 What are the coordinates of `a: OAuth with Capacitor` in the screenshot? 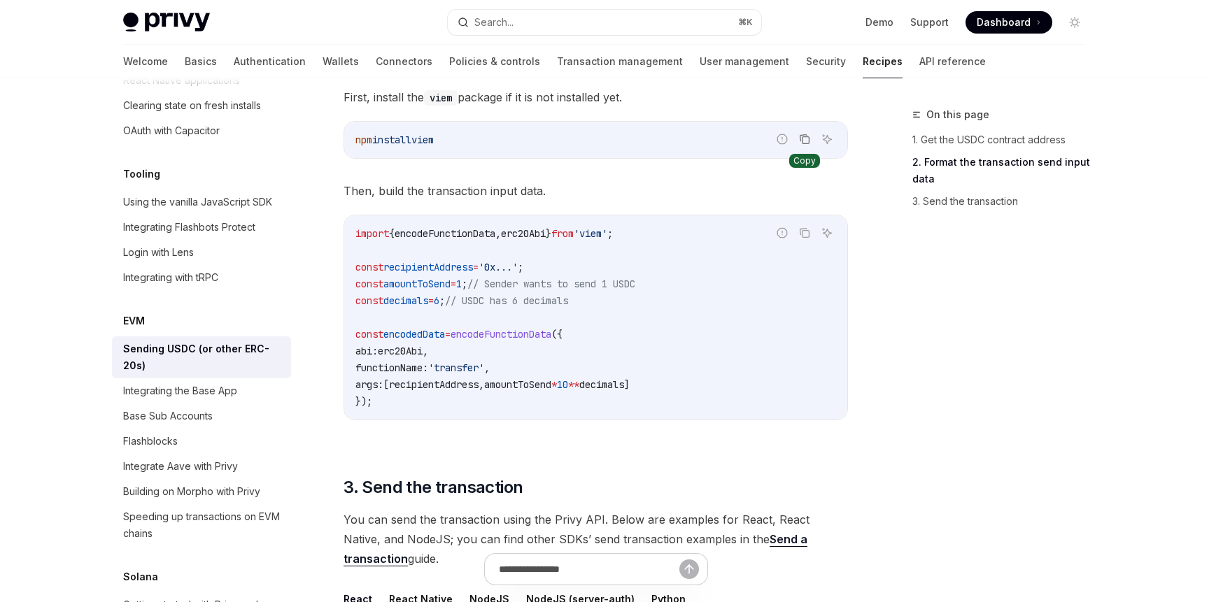 It's located at (201, 131).